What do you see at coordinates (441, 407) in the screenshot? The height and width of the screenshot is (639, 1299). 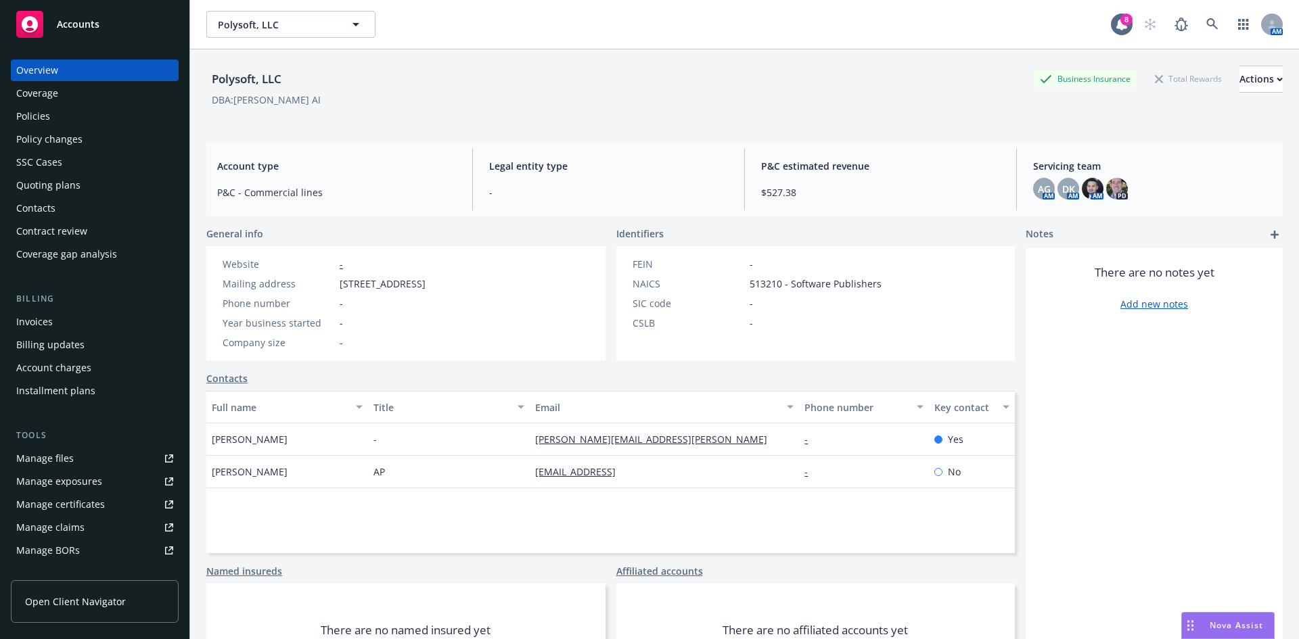 I see `div: Title` at bounding box center [441, 407].